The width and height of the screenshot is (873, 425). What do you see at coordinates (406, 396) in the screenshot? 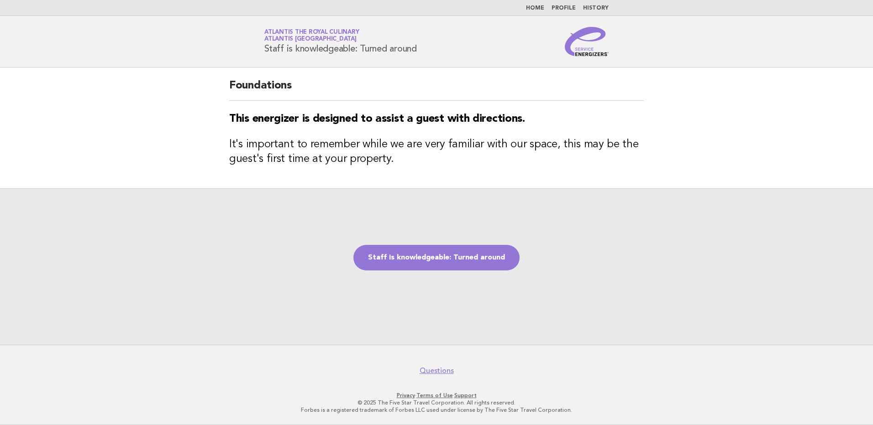
I see `a: Privacy` at bounding box center [406, 396].